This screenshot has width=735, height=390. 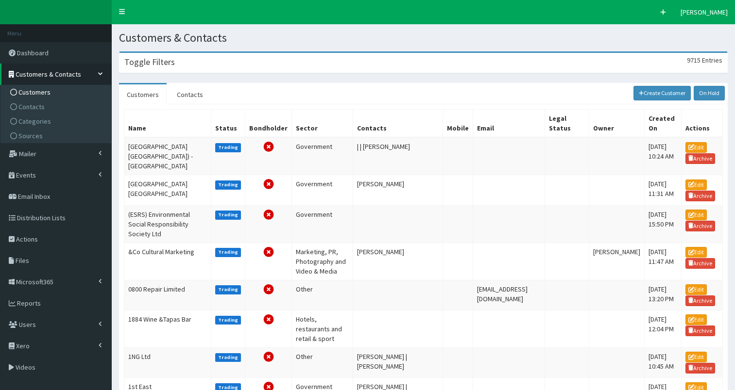 I want to click on span: Users, so click(x=27, y=325).